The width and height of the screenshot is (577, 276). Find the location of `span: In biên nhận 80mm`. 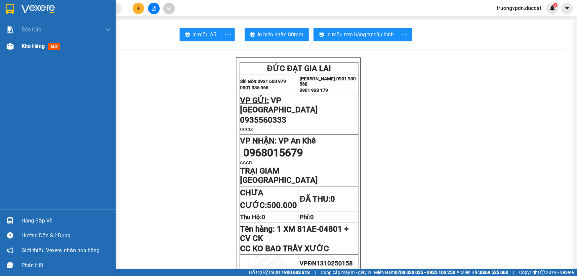

span: In biên nhận 80mm is located at coordinates (281, 34).